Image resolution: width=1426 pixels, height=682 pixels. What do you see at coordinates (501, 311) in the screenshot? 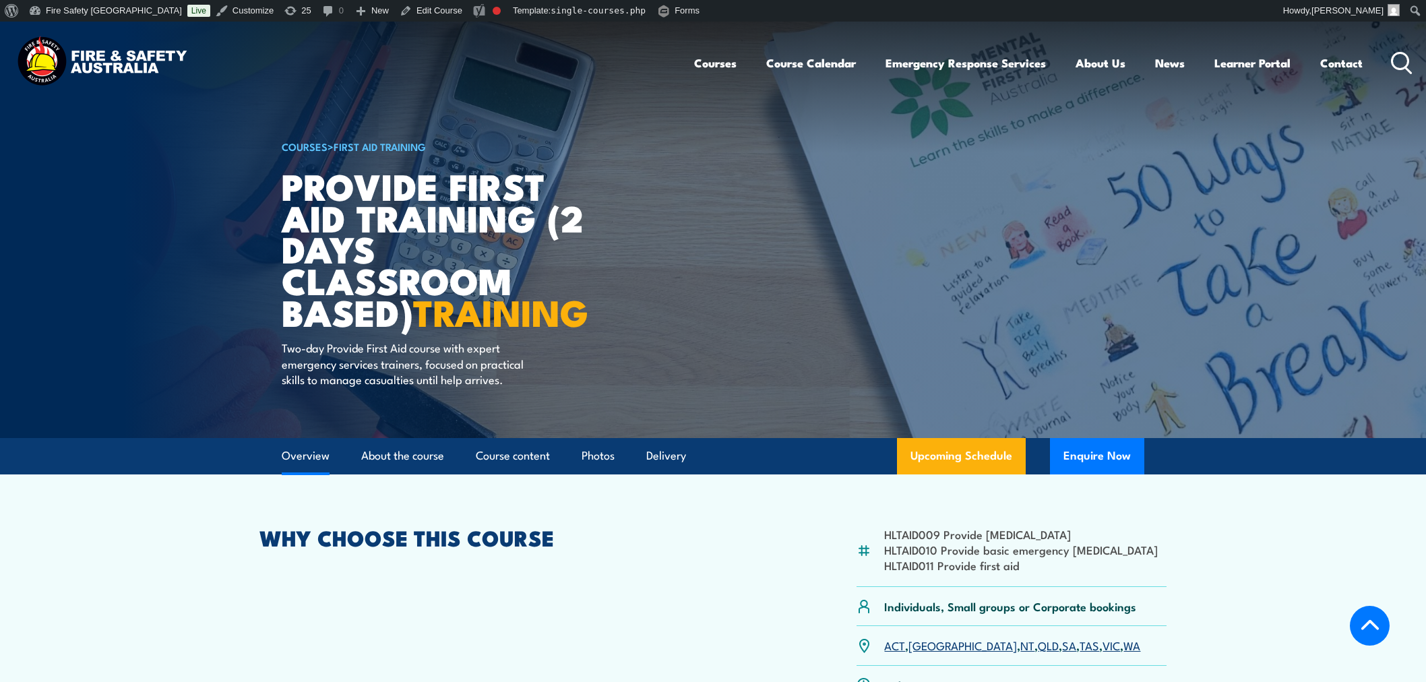
I see `strong: TRAINING` at bounding box center [501, 311].